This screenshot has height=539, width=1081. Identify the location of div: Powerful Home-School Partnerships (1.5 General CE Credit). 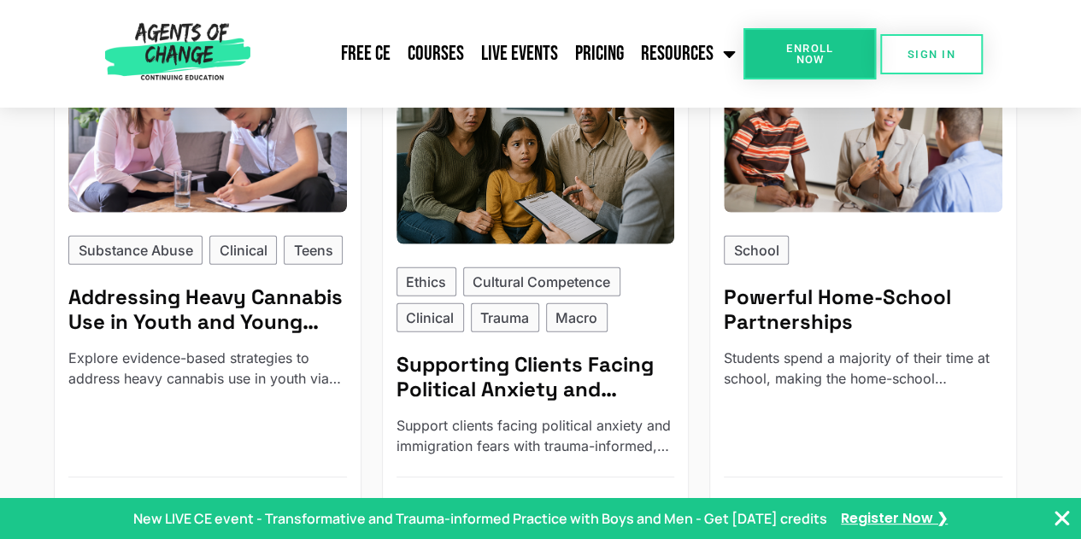
(863, 136).